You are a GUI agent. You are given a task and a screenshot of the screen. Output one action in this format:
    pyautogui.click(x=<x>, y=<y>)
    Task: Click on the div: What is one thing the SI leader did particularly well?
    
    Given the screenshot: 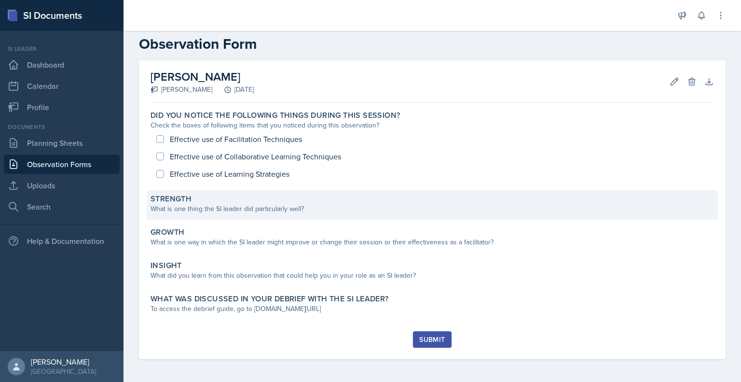 What is the action you would take?
    pyautogui.click(x=432, y=208)
    